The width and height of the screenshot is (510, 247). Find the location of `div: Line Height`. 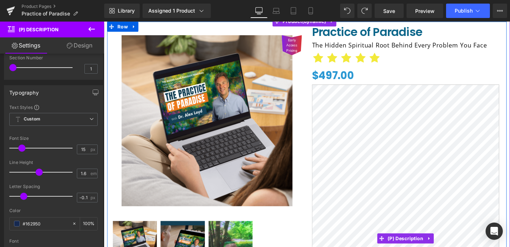

div: Line Height is located at coordinates (53, 162).